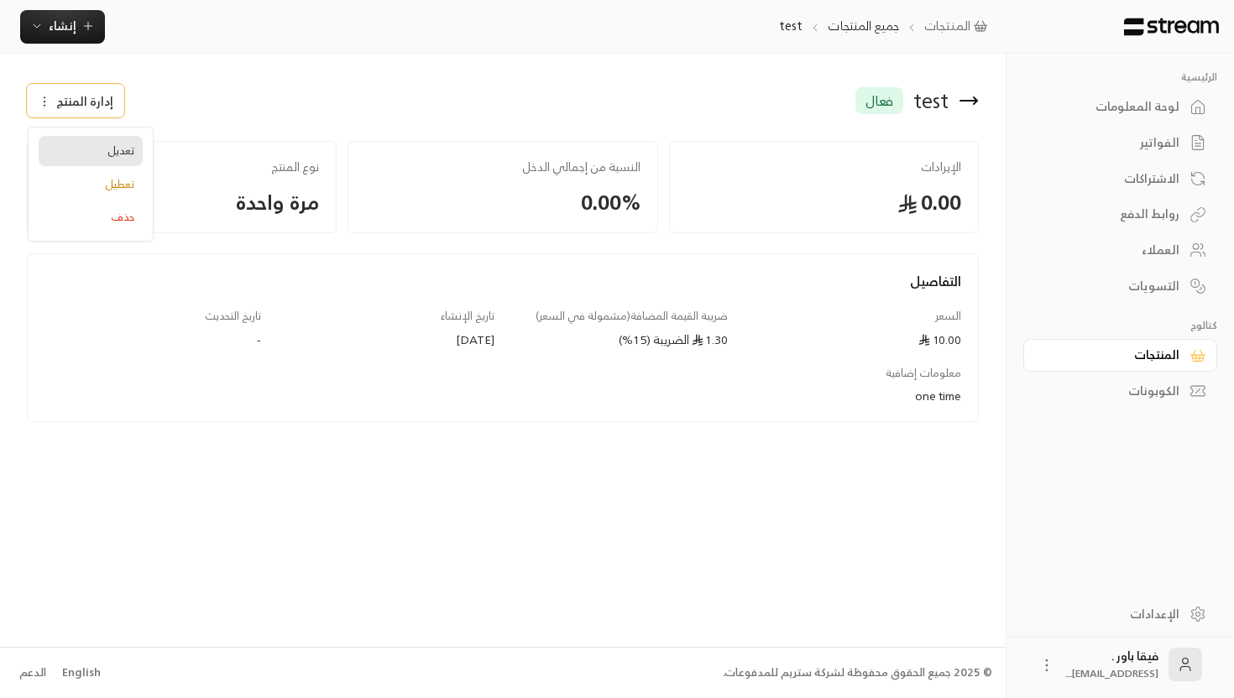 This screenshot has width=1234, height=698. I want to click on p: الرئيسية, so click(1120, 77).